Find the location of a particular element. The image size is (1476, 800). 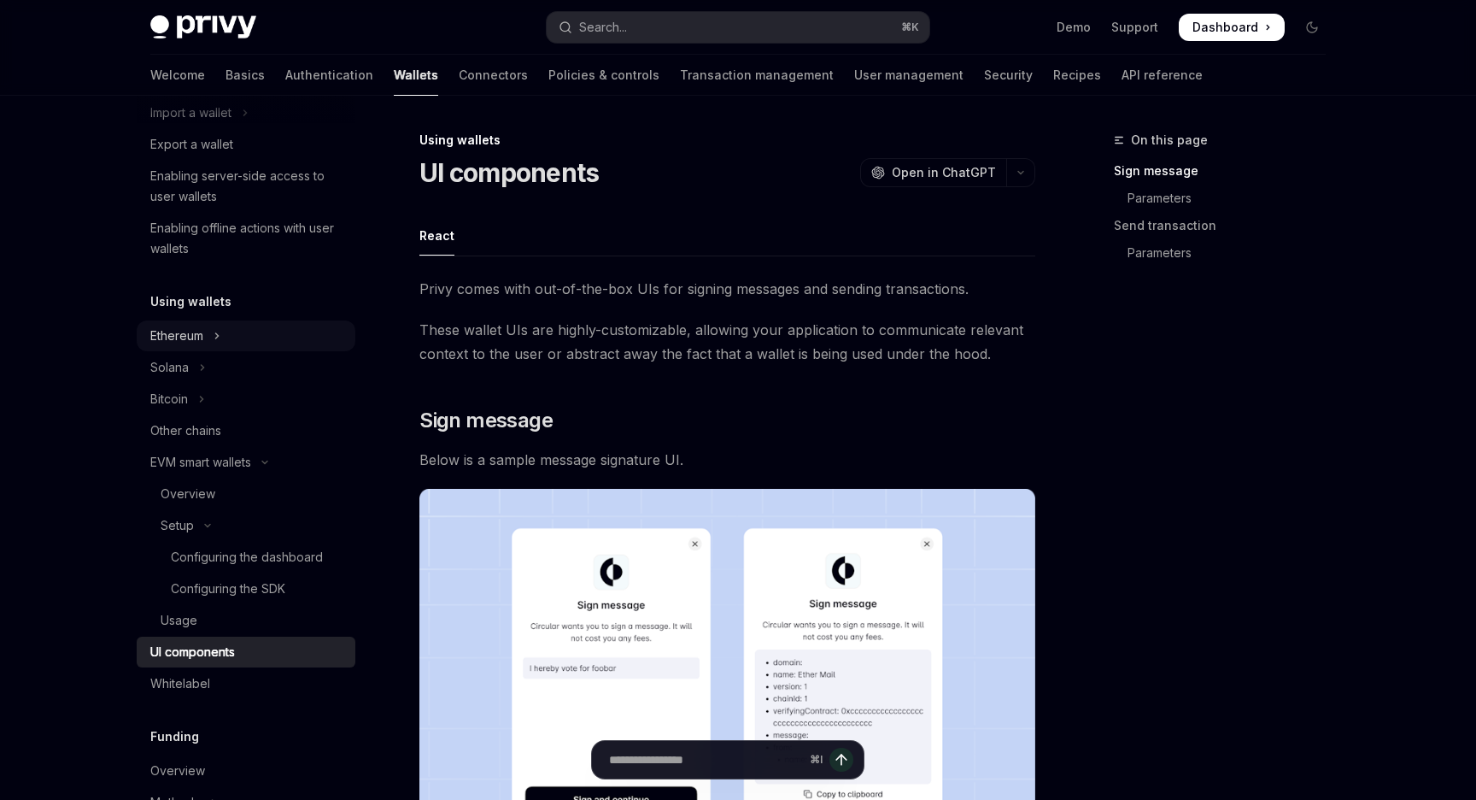

a: Connectors is located at coordinates (493, 75).